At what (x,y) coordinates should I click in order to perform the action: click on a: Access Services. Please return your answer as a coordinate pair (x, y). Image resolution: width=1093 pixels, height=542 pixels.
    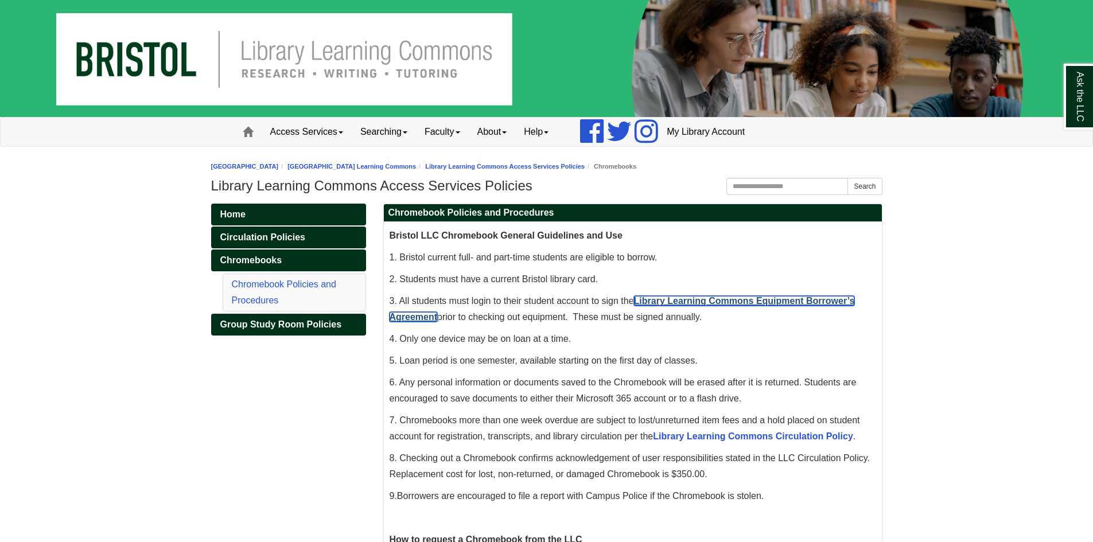
    Looking at the image, I should click on (306, 132).